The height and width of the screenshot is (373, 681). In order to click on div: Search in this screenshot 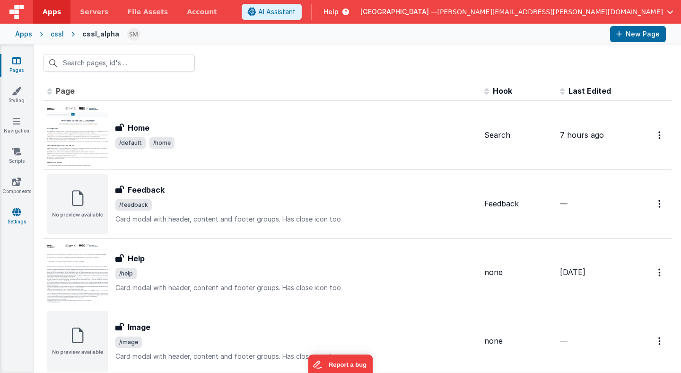, I will do `click(519, 135)`.